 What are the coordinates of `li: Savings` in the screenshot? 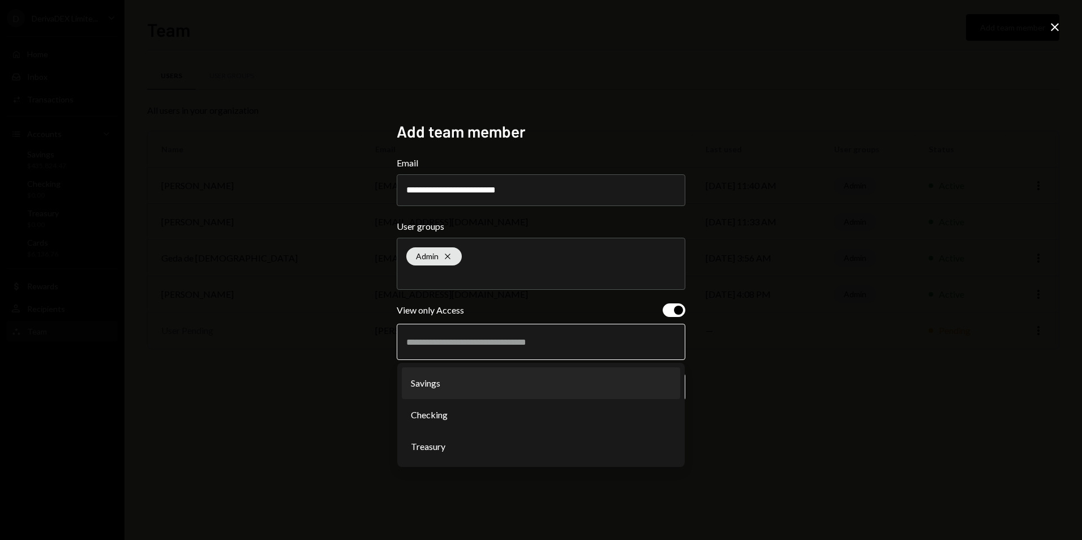 It's located at (541, 383).